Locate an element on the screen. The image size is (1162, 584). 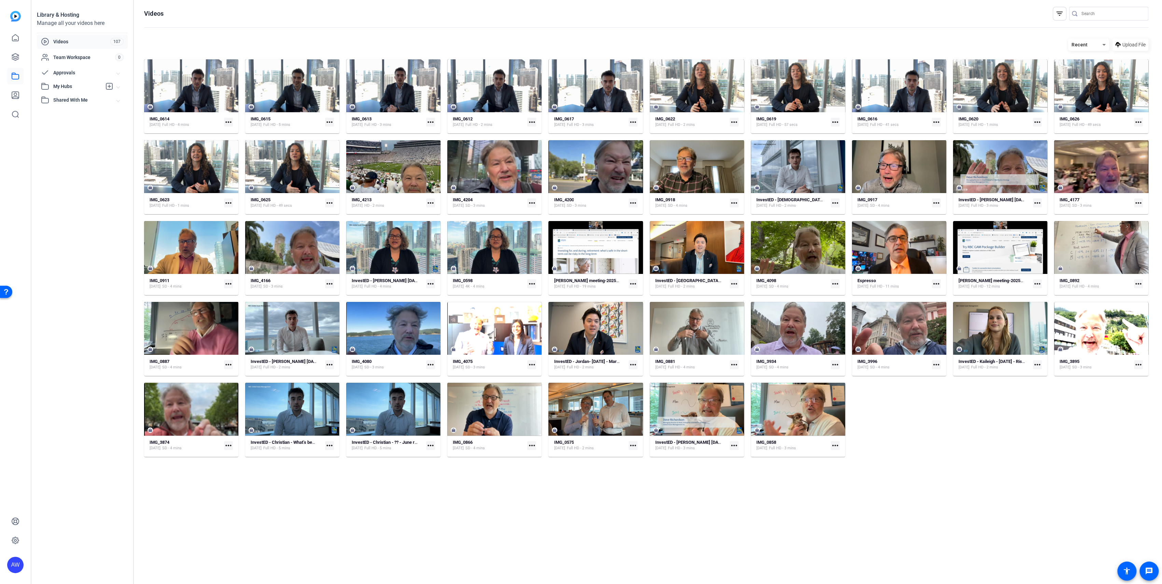
strong: InvestED - Christian - What’s behind Canada’s housing slowdown? - Copy is located at coordinates (322, 442).